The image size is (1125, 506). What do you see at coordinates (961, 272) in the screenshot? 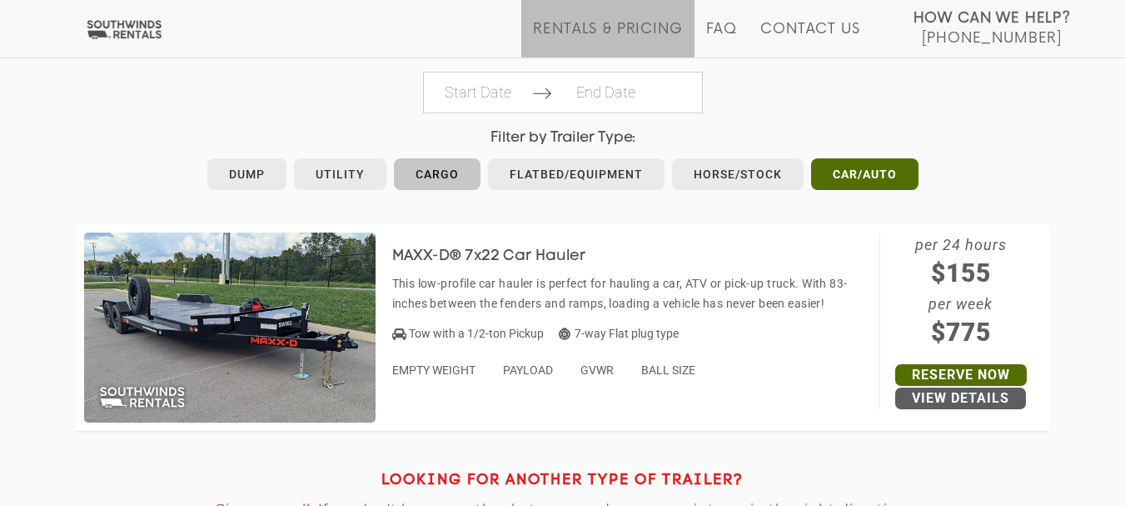
I see `span: $155` at bounding box center [961, 272].